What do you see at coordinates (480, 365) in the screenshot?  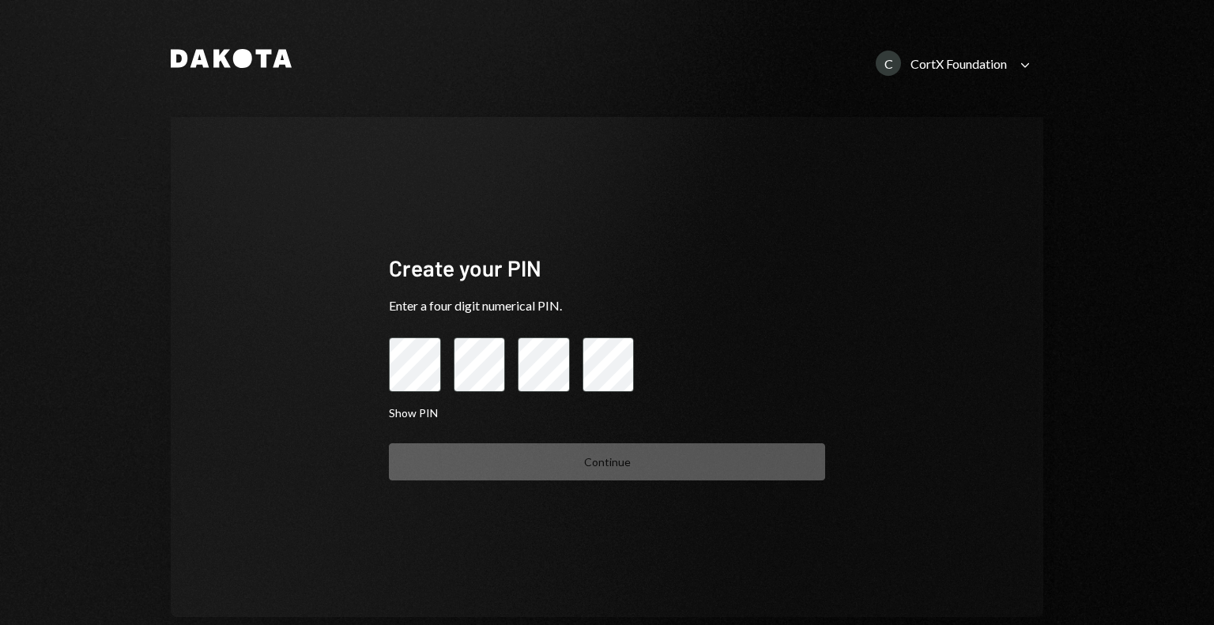 I see `input: pin code 2 of 4` at bounding box center [480, 365].